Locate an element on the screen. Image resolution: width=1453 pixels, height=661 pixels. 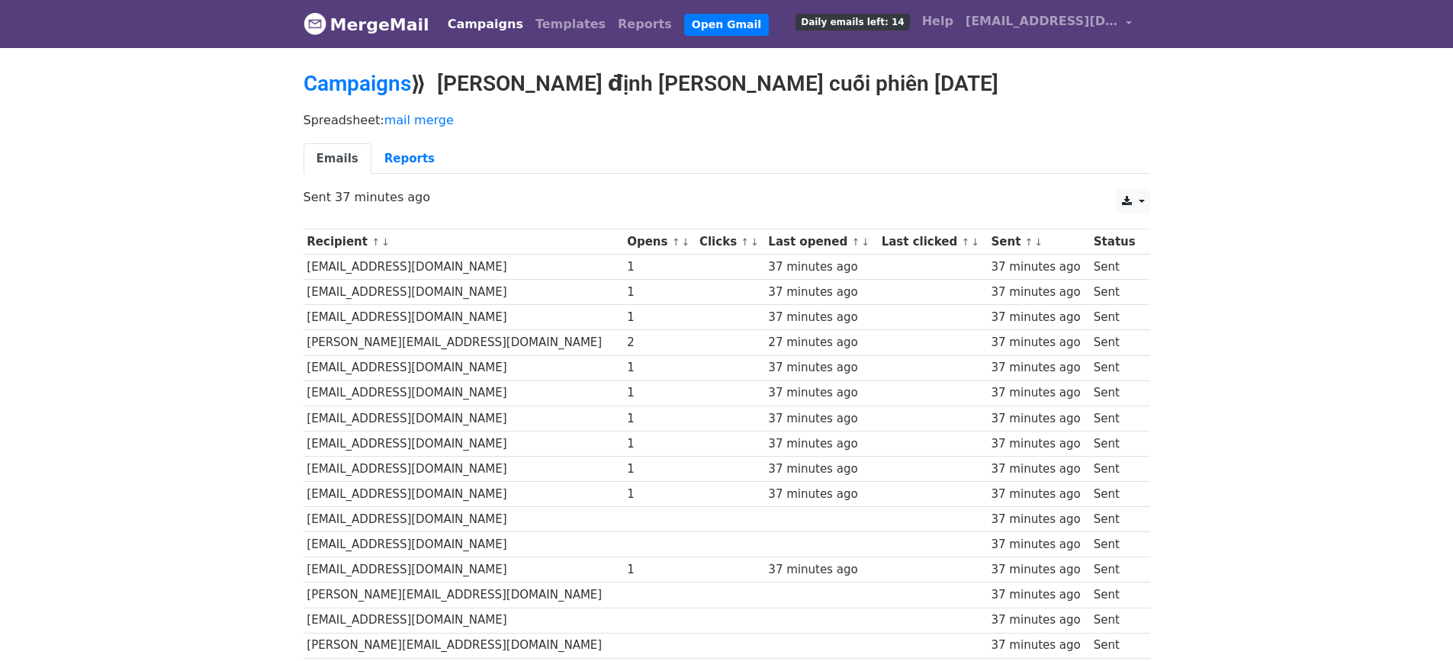
th: Status is located at coordinates (1116, 242).